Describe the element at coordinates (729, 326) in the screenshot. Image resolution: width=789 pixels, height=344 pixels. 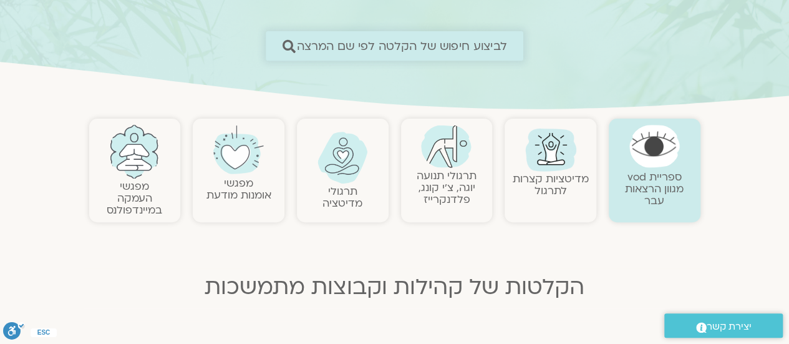
I see `span: יצירת קשר` at that location.